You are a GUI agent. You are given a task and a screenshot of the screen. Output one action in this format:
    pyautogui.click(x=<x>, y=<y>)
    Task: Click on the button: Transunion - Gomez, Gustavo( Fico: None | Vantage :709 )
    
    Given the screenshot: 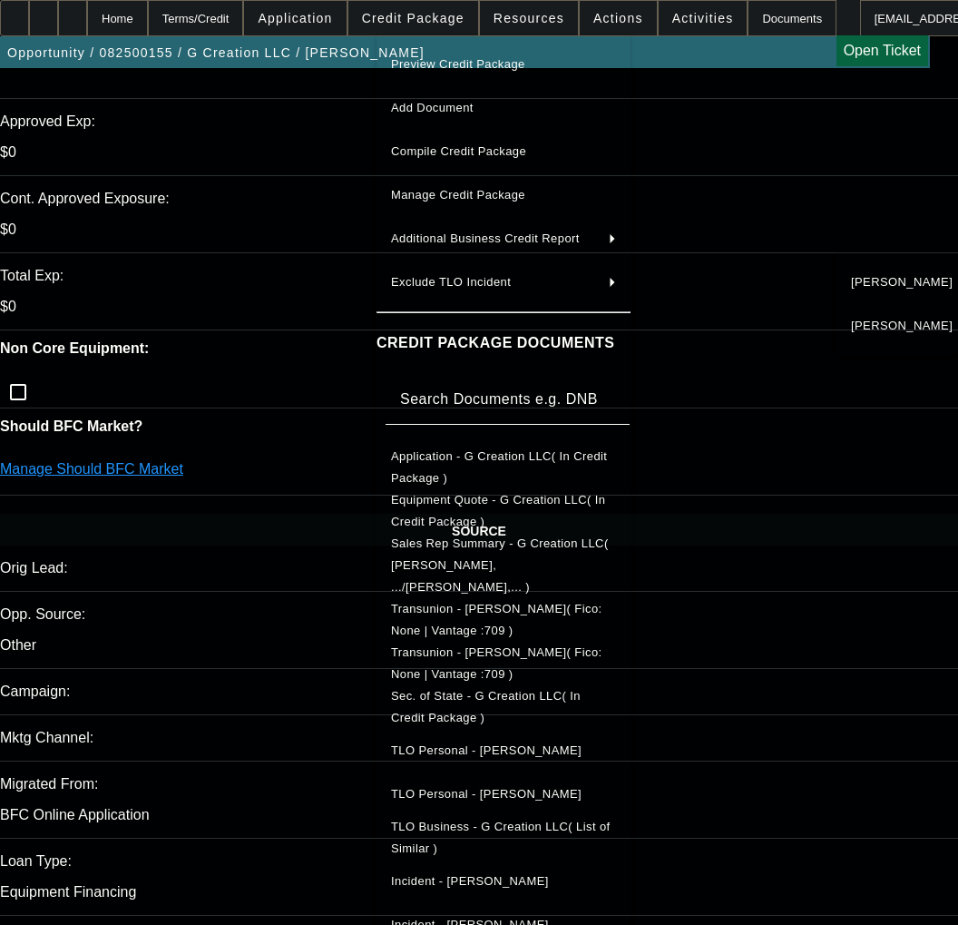 What is the action you would take?
    pyautogui.click(x=504, y=620)
    